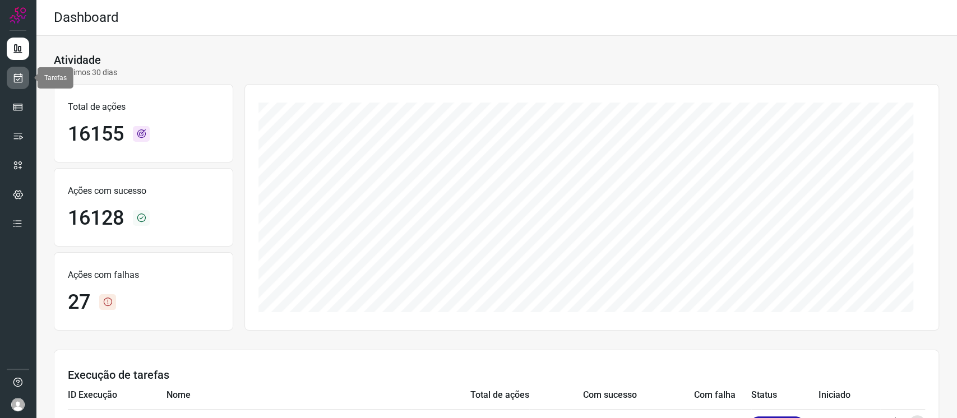 The image size is (957, 418). Describe the element at coordinates (849, 395) in the screenshot. I see `td: Iniciado` at that location.